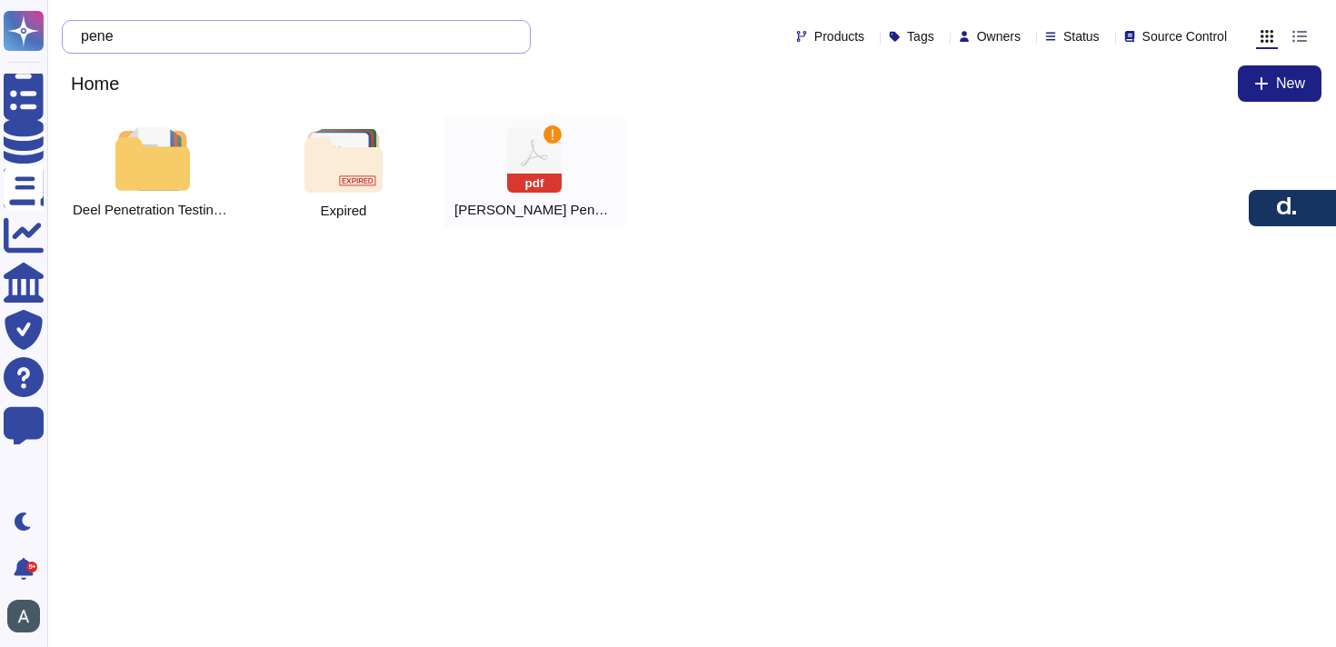 The width and height of the screenshot is (1336, 647). Describe the element at coordinates (28, 616) in the screenshot. I see `button: user` at that location.